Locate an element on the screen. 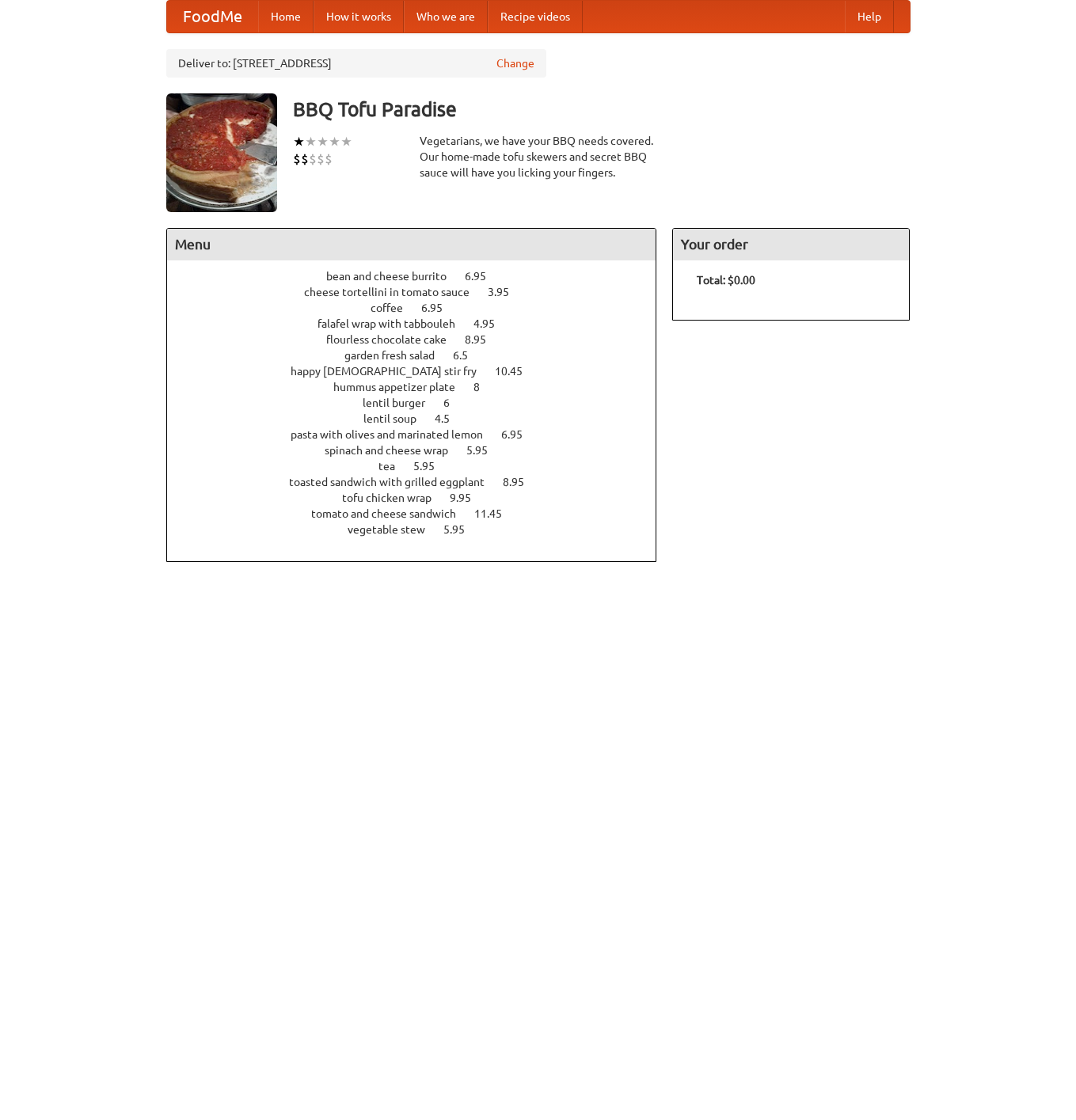  h4: Your order is located at coordinates (791, 245).